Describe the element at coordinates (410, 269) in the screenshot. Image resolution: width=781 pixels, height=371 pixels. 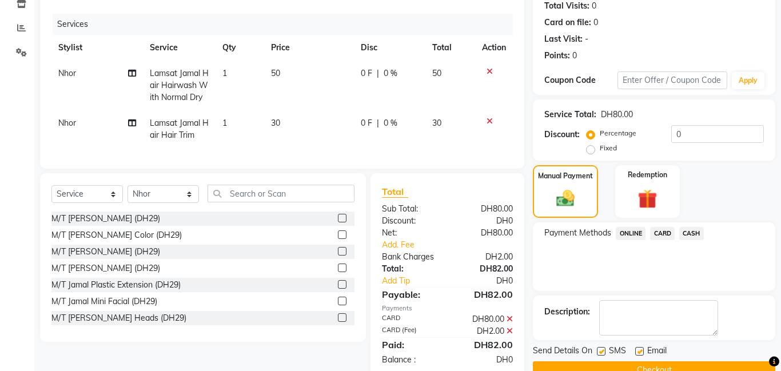
I see `div: Total:` at that location.